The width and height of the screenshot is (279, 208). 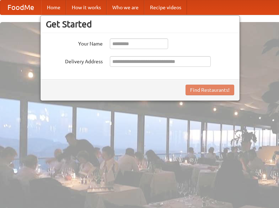 What do you see at coordinates (74, 43) in the screenshot?
I see `label: Your Name` at bounding box center [74, 43].